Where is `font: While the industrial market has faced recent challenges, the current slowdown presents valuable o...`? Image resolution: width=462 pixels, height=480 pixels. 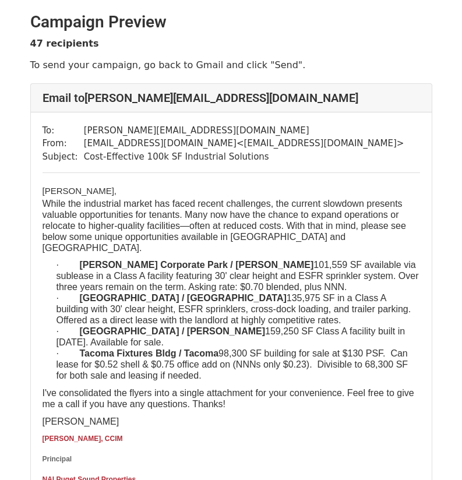 font: While the industrial market has faced recent challenges, the current slowdown presents valuable o... is located at coordinates (224, 225).